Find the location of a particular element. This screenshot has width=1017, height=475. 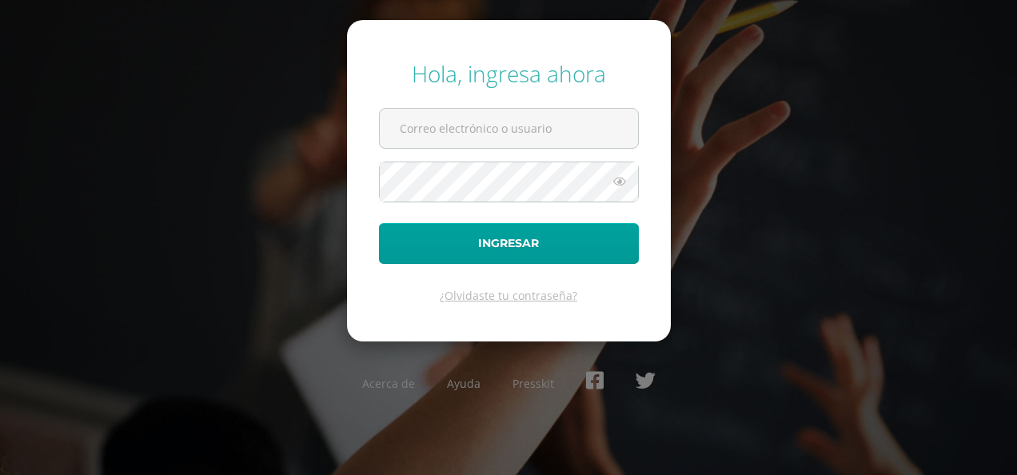

button: Ingresar is located at coordinates (508, 243).